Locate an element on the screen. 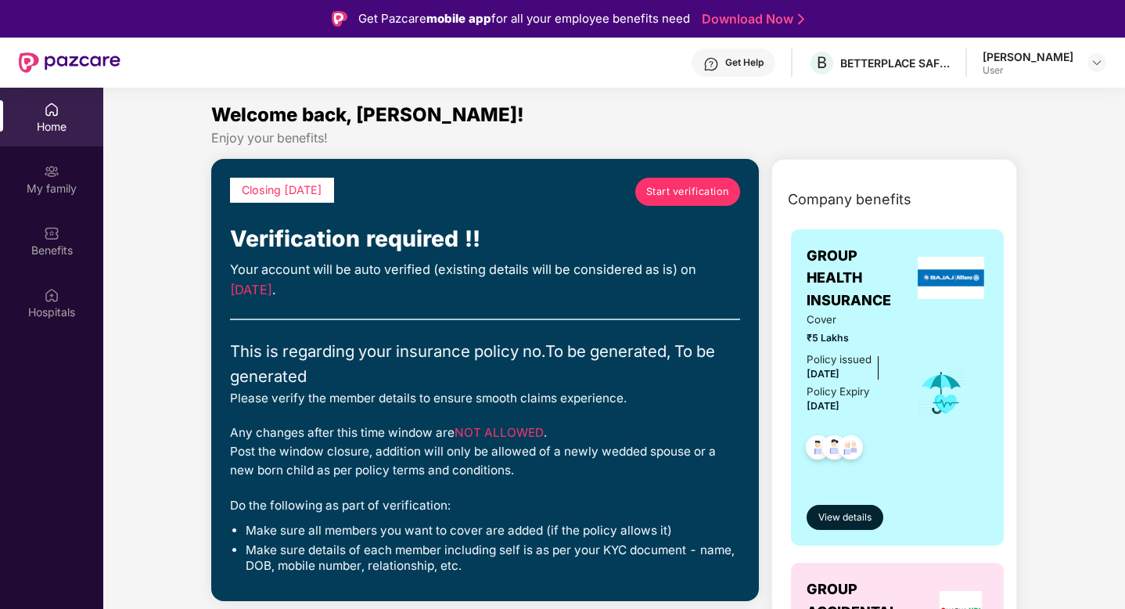  div: Policy Expiry is located at coordinates (838, 391).